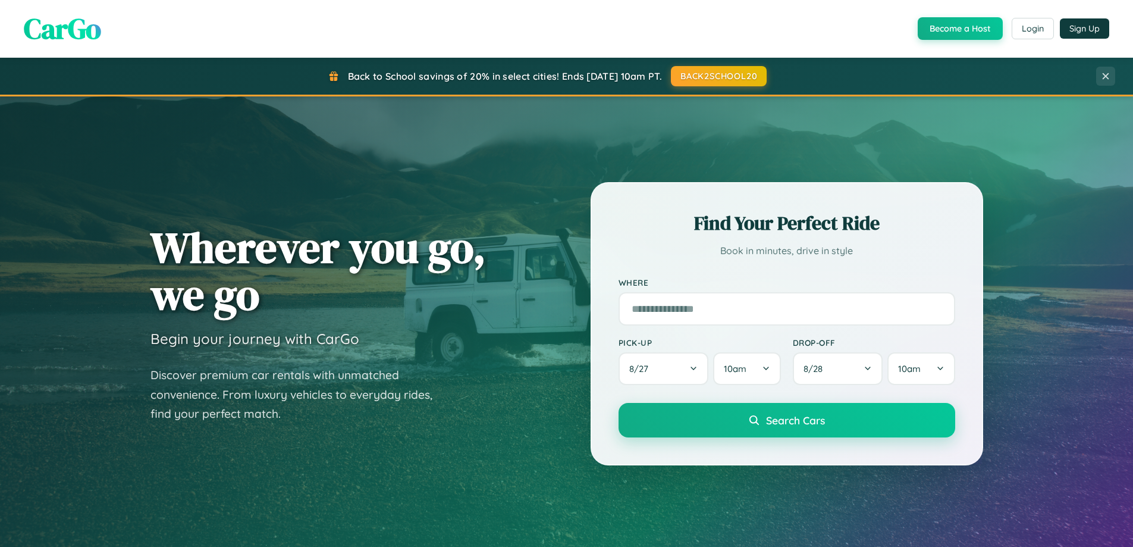 This screenshot has width=1133, height=547. What do you see at coordinates (795, 420) in the screenshot?
I see `span: Search Cars` at bounding box center [795, 420].